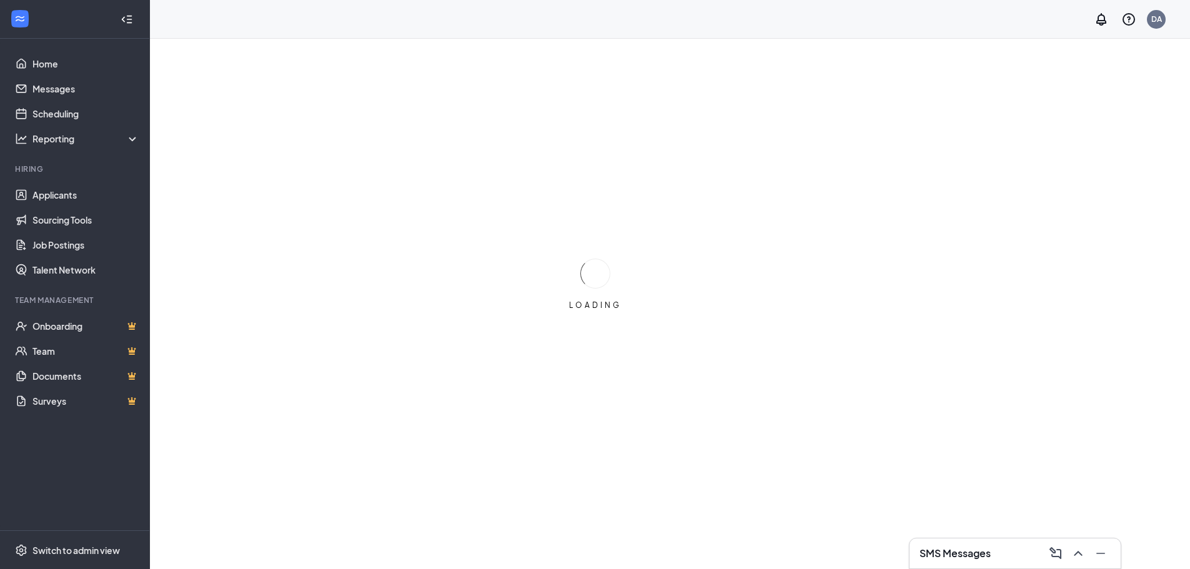 The width and height of the screenshot is (1190, 569). I want to click on a: Sourcing Tools, so click(86, 220).